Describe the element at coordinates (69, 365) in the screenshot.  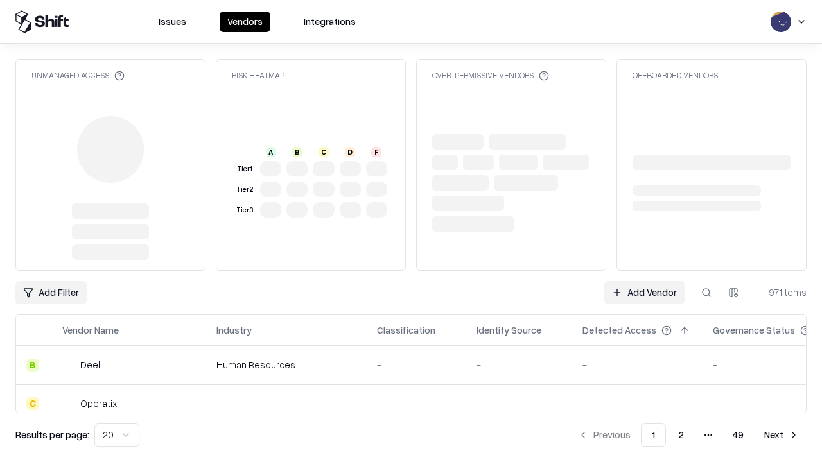
I see `img: Deel` at that location.